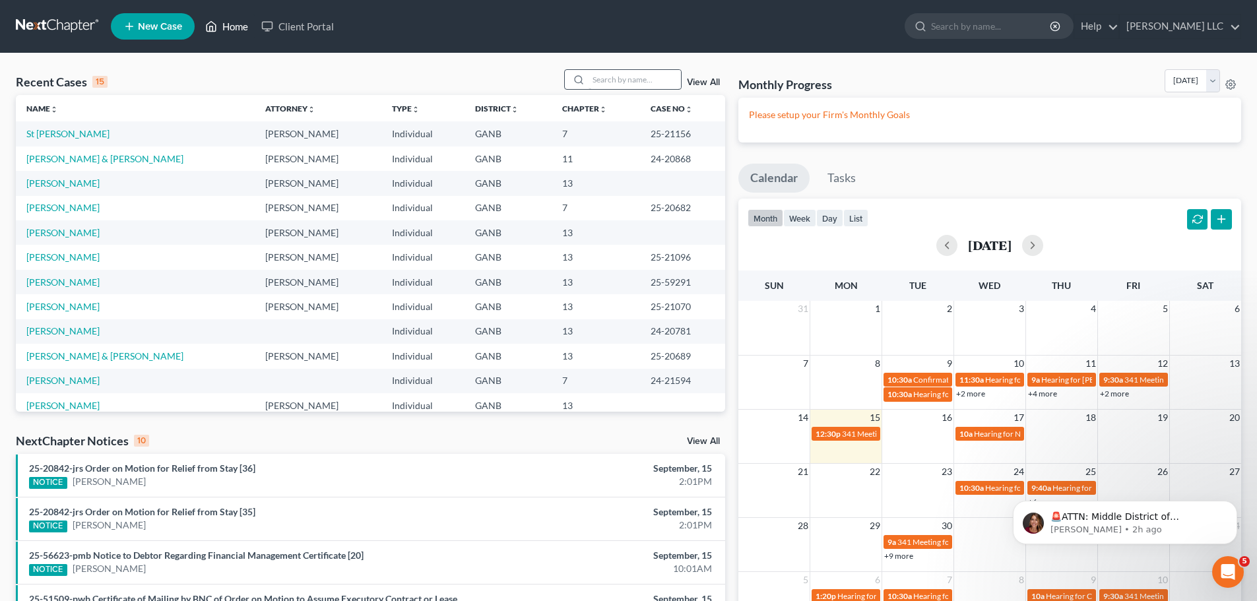  I want to click on span: Thu, so click(1061, 285).